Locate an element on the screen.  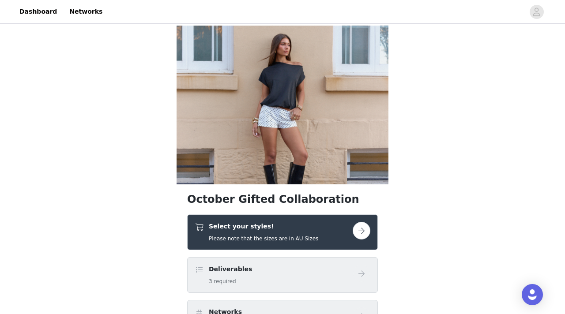
h4: Select your styles! is located at coordinates (263, 226).